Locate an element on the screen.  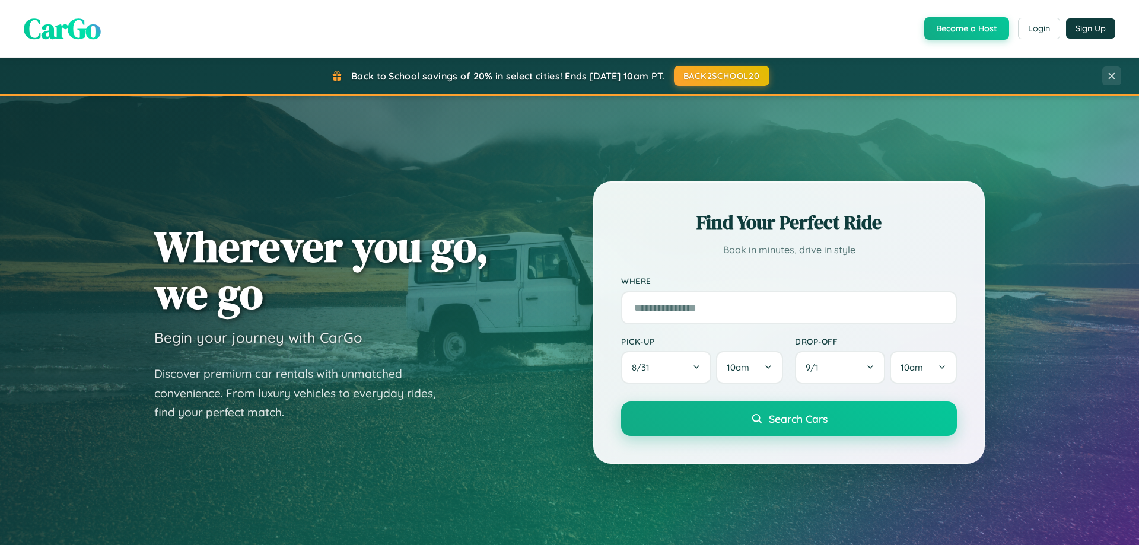
label: Drop-off is located at coordinates (876, 341).